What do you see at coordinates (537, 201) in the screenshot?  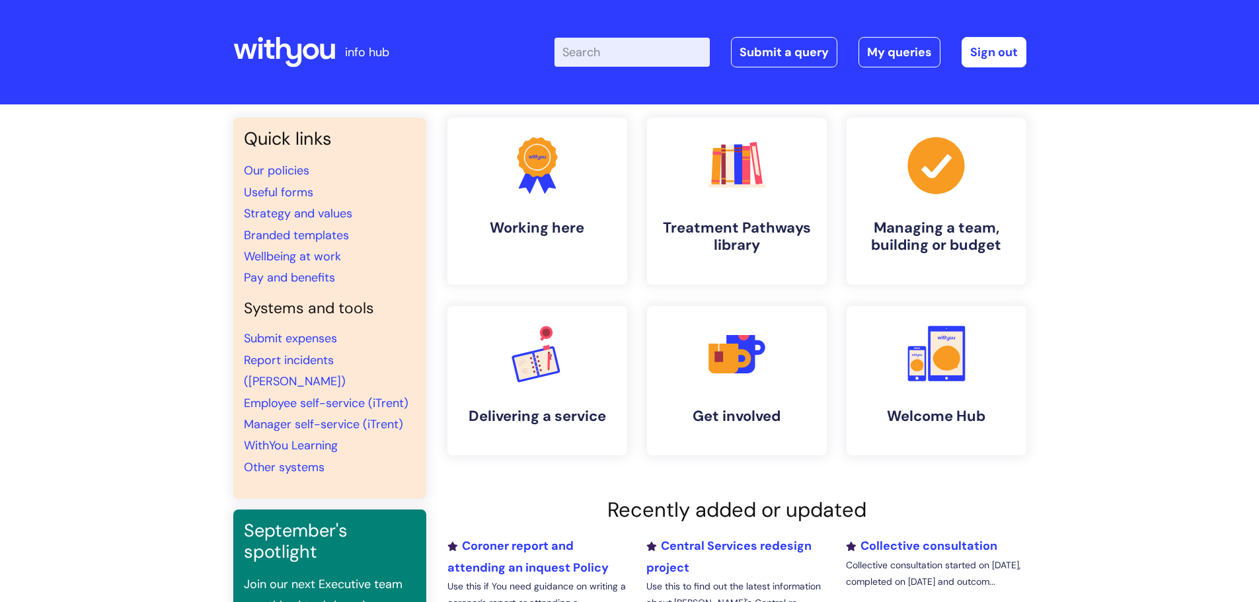 I see `a: Working here` at bounding box center [537, 201].